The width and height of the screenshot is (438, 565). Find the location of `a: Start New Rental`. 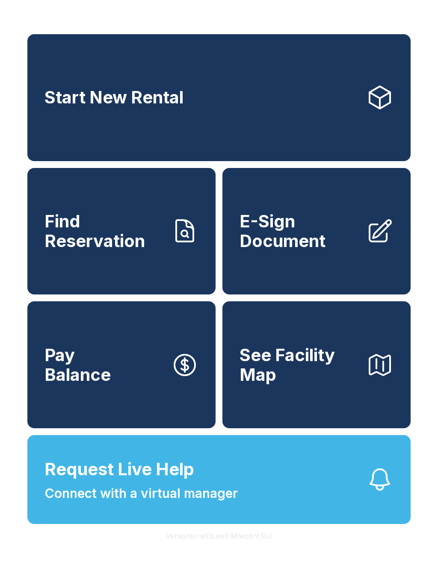

a: Start New Rental is located at coordinates (219, 98).